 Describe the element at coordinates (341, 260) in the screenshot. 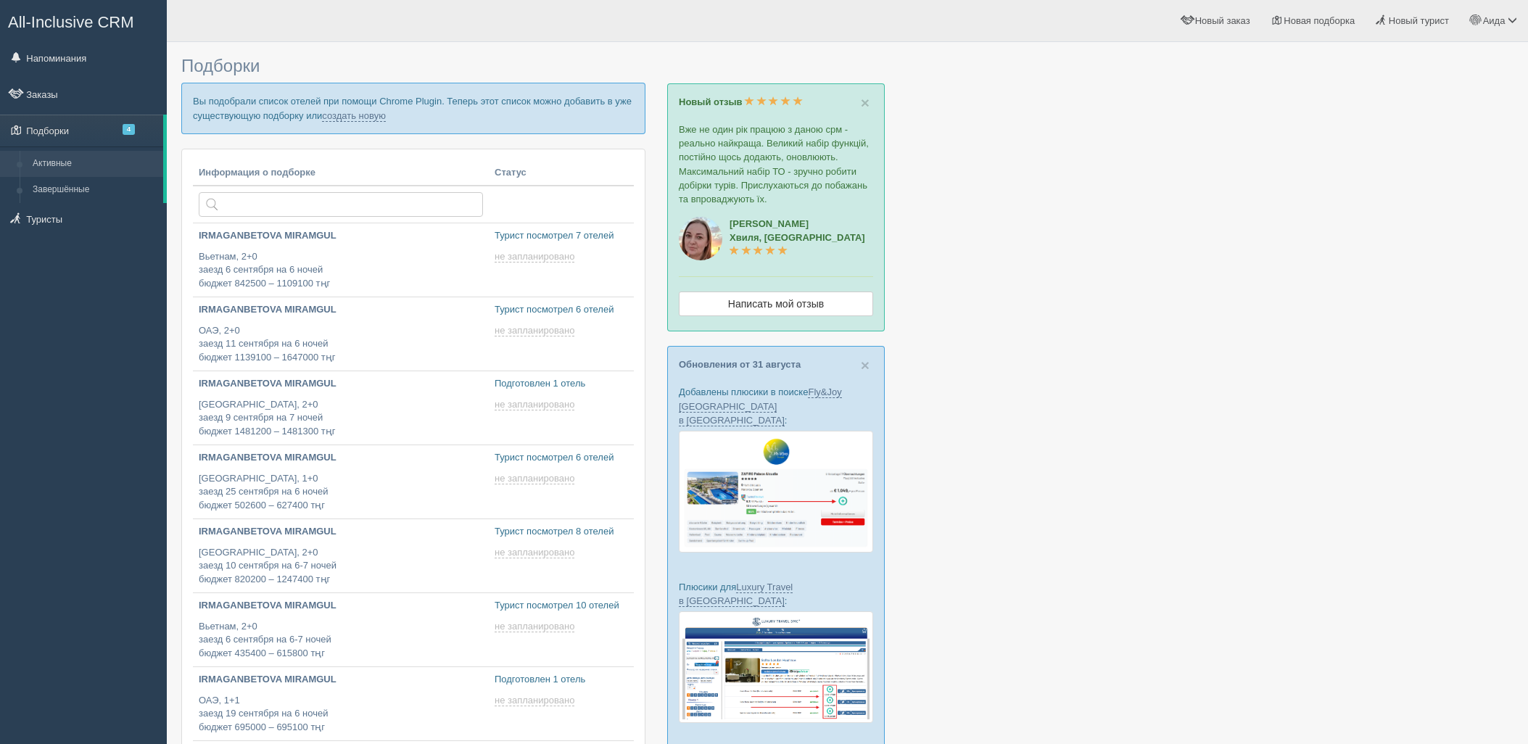

I see `a: IRMAGANBETOVA MIRAMGUL Вьетнам, 2+0заезд 6 сентября на 6 ночейбюджет 842500 – 1109100 тңг` at that location.